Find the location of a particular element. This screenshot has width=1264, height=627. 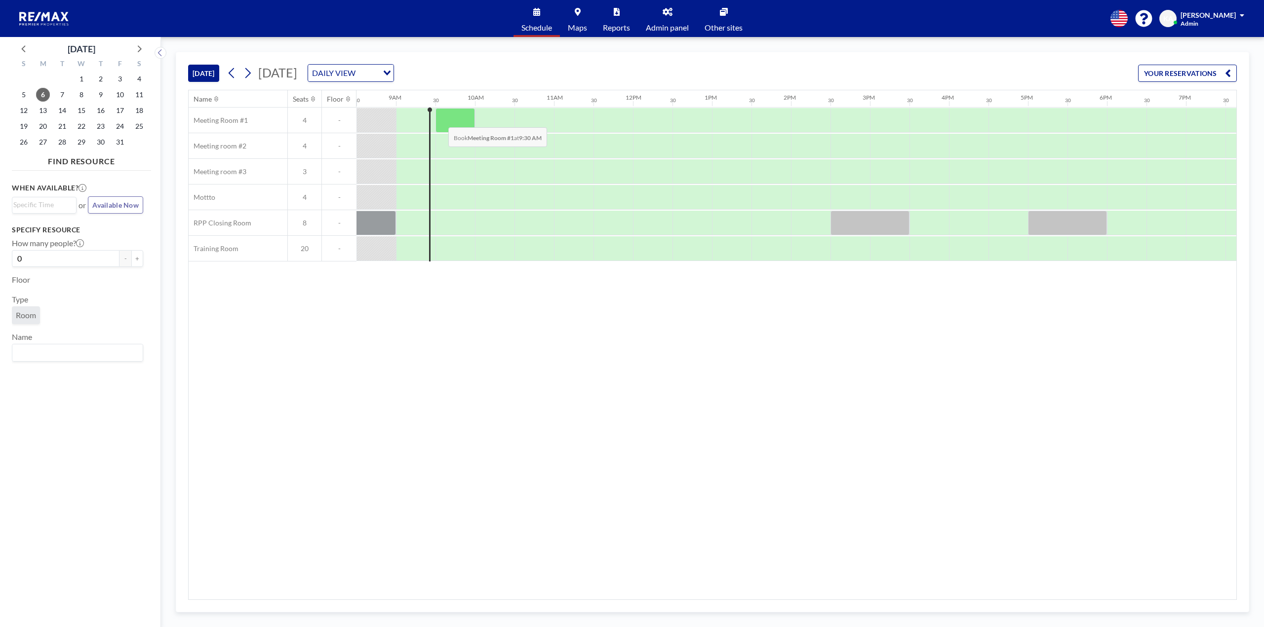

span: Sunday, October 5, 2025 is located at coordinates (24, 95).